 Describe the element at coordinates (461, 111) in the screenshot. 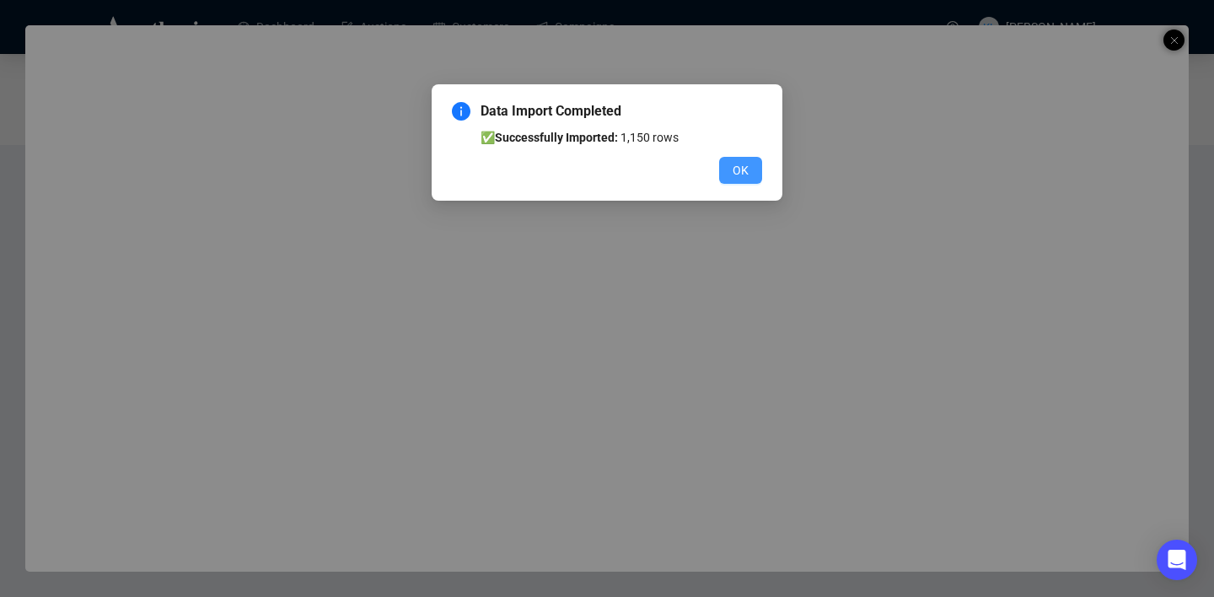

I see `span: info-circle` at that location.